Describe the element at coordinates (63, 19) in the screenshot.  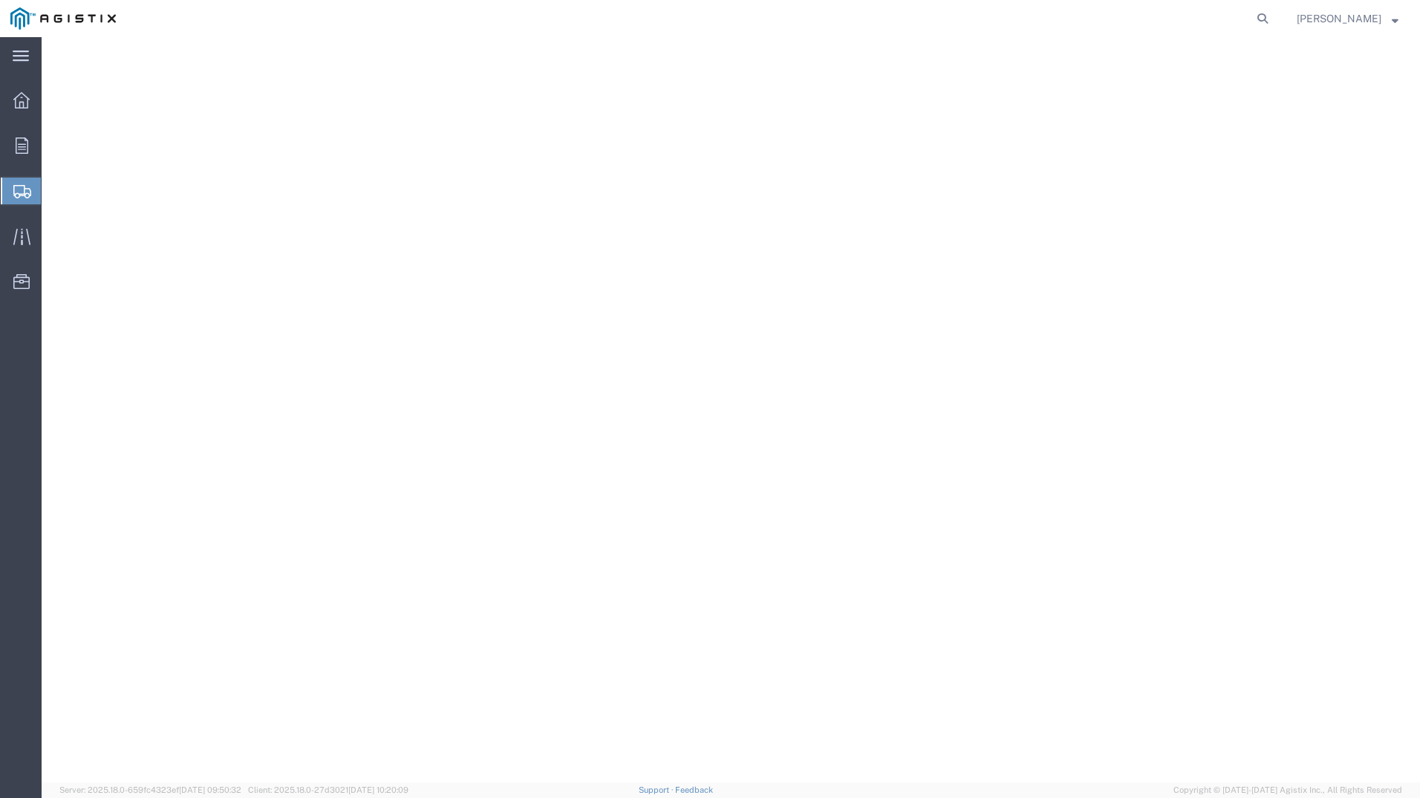
I see `img: logo` at that location.